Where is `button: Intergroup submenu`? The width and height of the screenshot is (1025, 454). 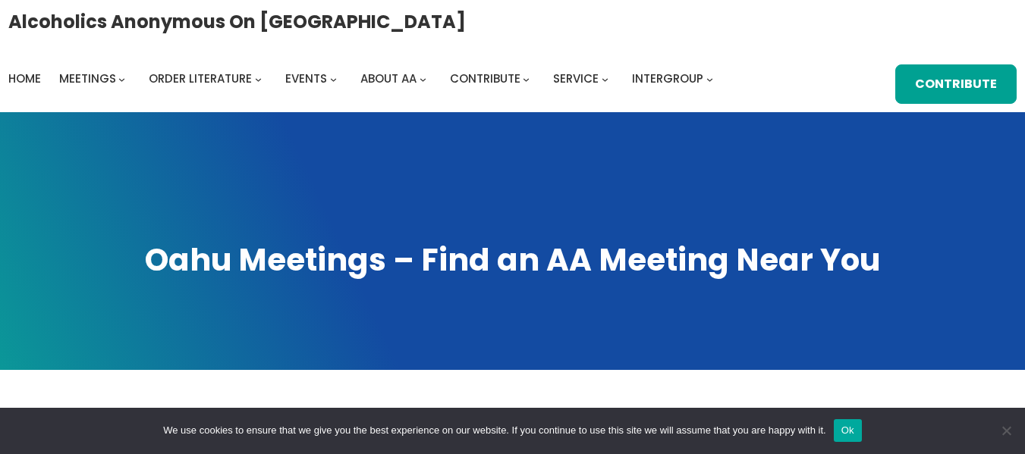 button: Intergroup submenu is located at coordinates (709, 78).